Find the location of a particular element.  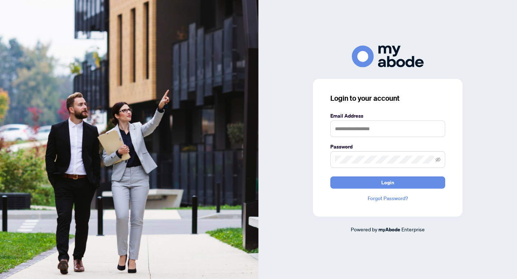

button: Login is located at coordinates (388, 183).